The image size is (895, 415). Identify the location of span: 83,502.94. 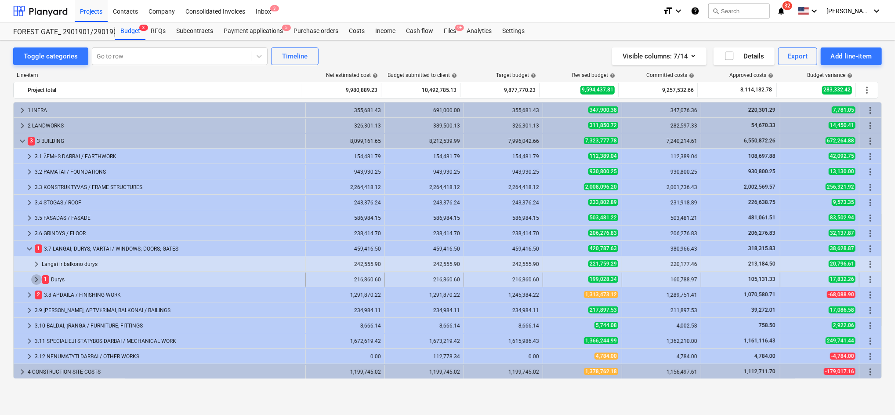
(842, 217).